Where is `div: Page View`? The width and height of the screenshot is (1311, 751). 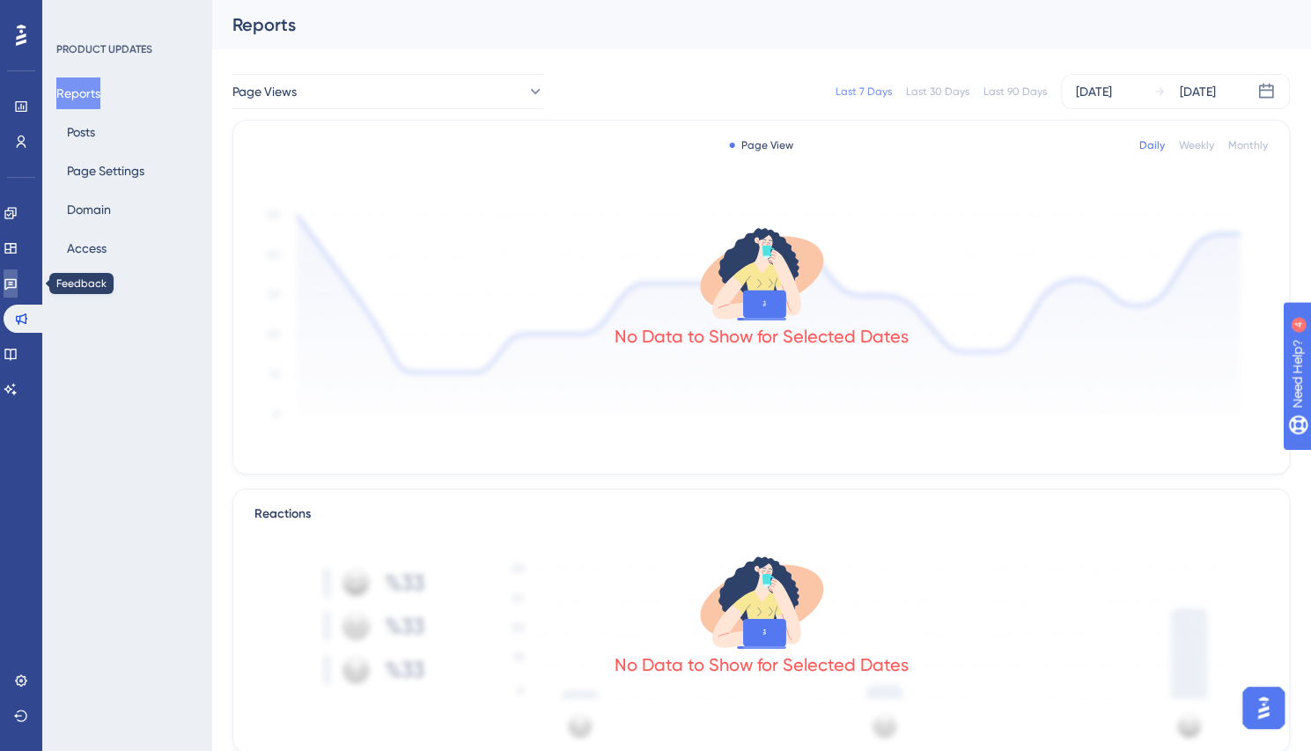 div: Page View is located at coordinates (761, 145).